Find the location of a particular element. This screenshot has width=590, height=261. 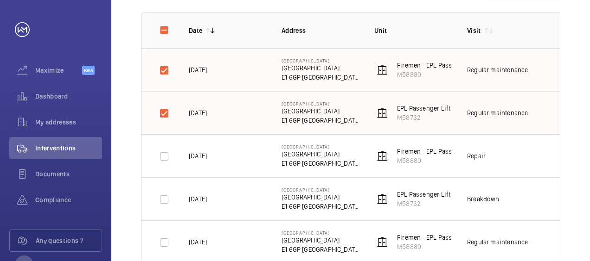

span: Dashboard is located at coordinates (69, 96).